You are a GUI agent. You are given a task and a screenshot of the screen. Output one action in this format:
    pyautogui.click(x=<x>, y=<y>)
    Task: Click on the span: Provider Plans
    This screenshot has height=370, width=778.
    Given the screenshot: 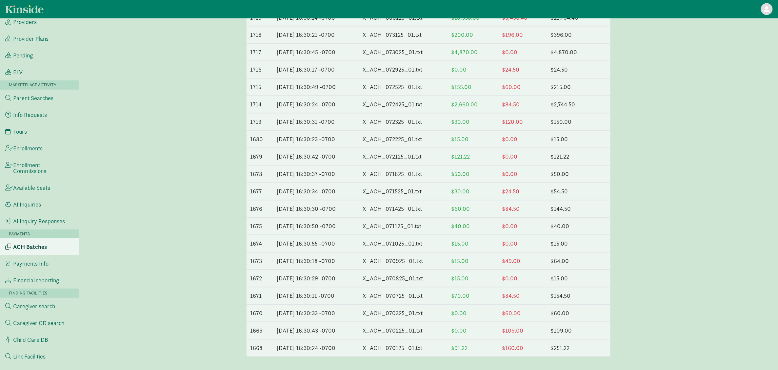 What is the action you would take?
    pyautogui.click(x=31, y=39)
    